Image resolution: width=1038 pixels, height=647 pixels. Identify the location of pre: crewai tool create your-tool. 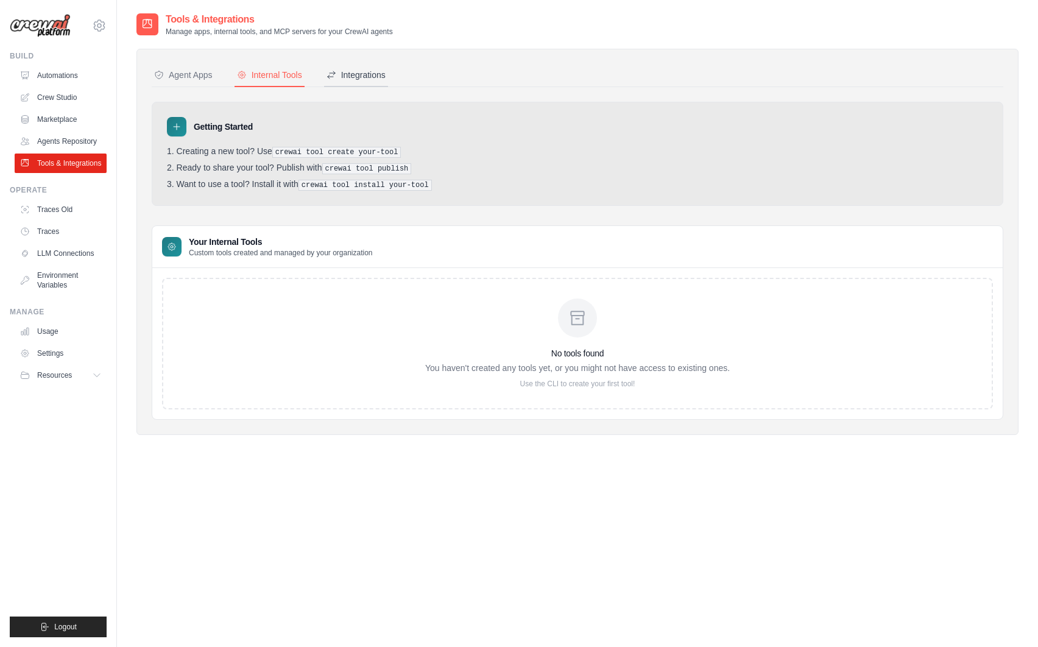
(337, 152).